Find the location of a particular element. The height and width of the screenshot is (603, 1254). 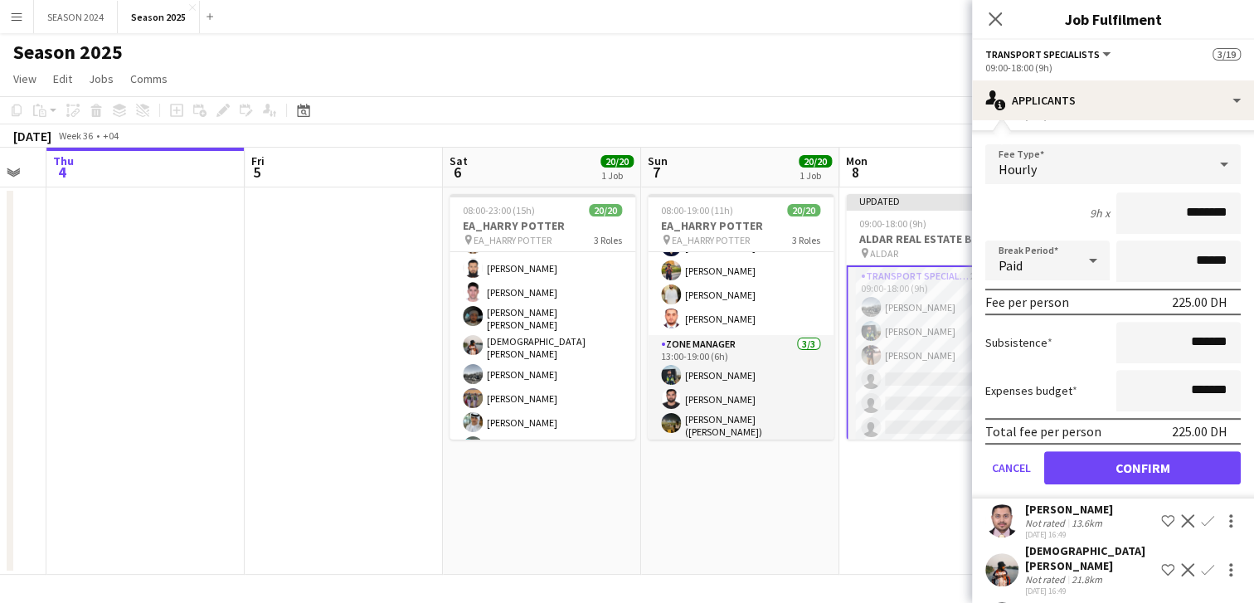

h3: ALDAR REAL ESTATE BROKER is located at coordinates (939, 239).